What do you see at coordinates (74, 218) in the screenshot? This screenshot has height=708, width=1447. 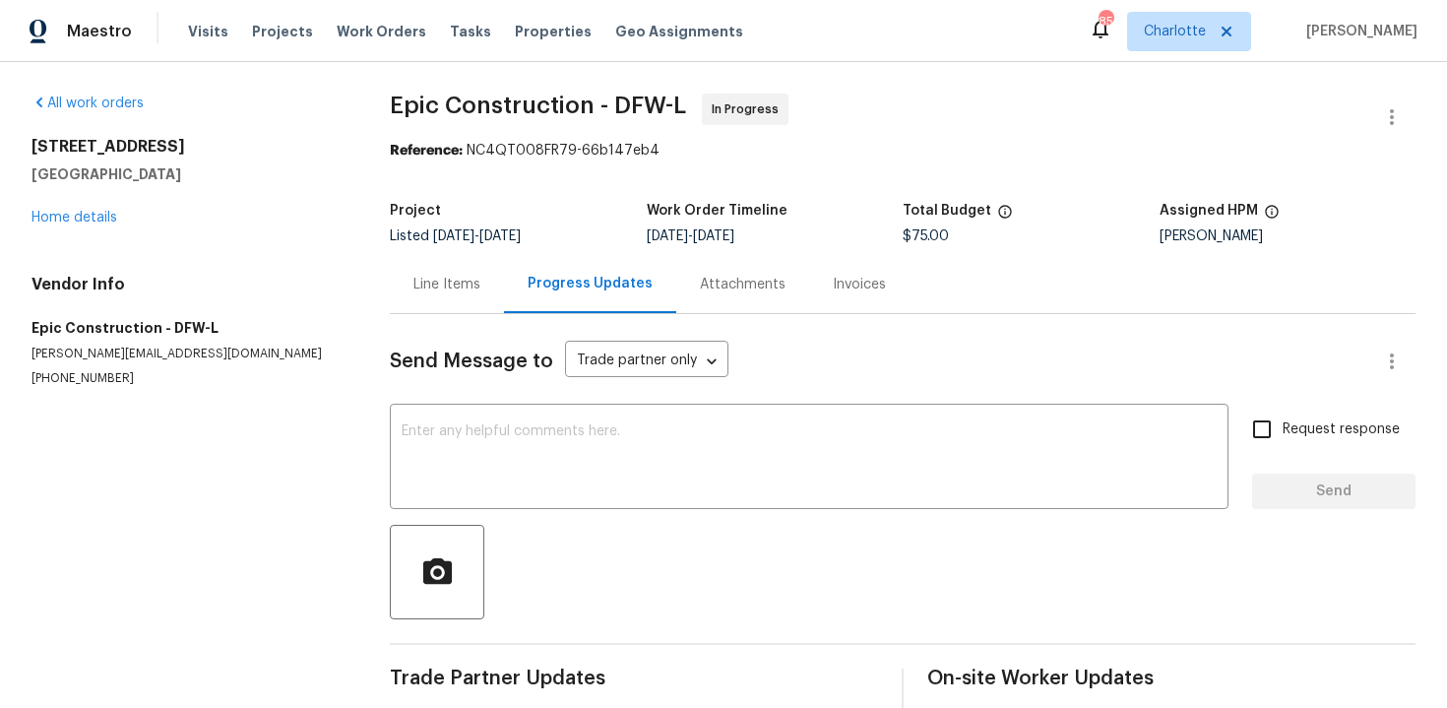 I see `a: Home details` at bounding box center [74, 218].